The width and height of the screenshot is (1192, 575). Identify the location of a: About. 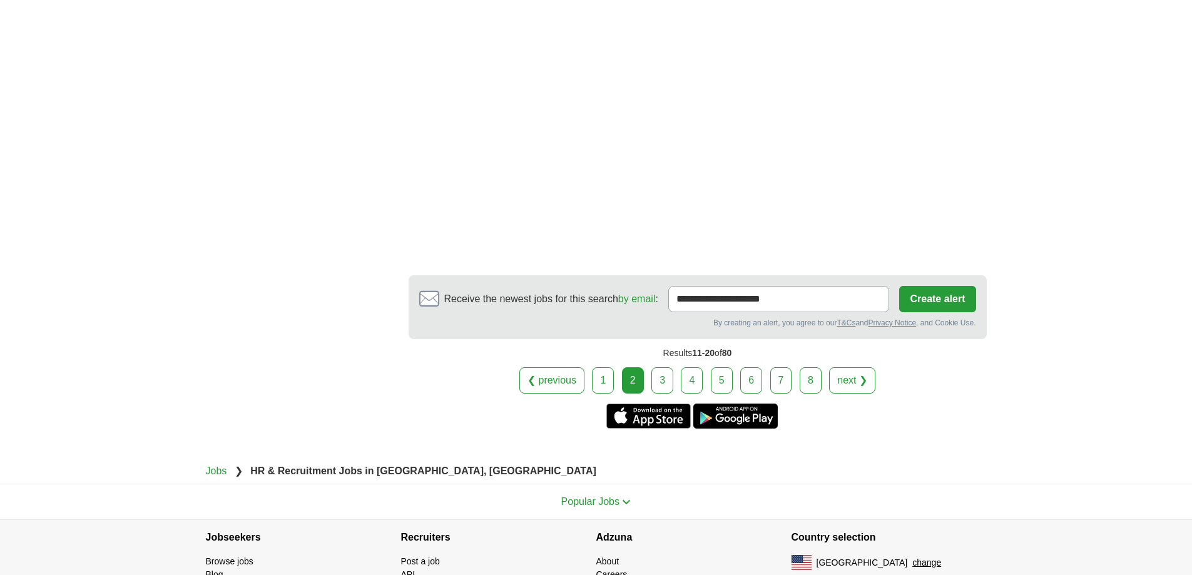
(608, 561).